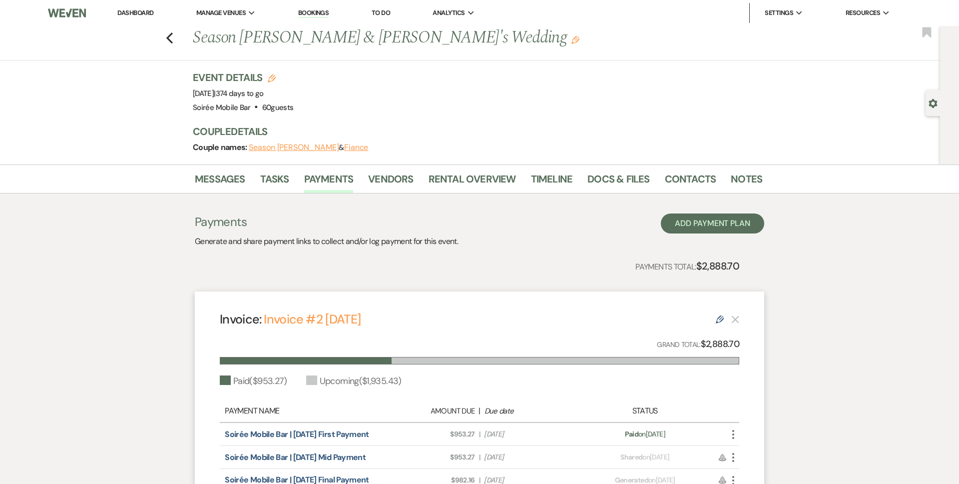  What do you see at coordinates (690, 182) in the screenshot?
I see `a: Contacts` at bounding box center [690, 182].